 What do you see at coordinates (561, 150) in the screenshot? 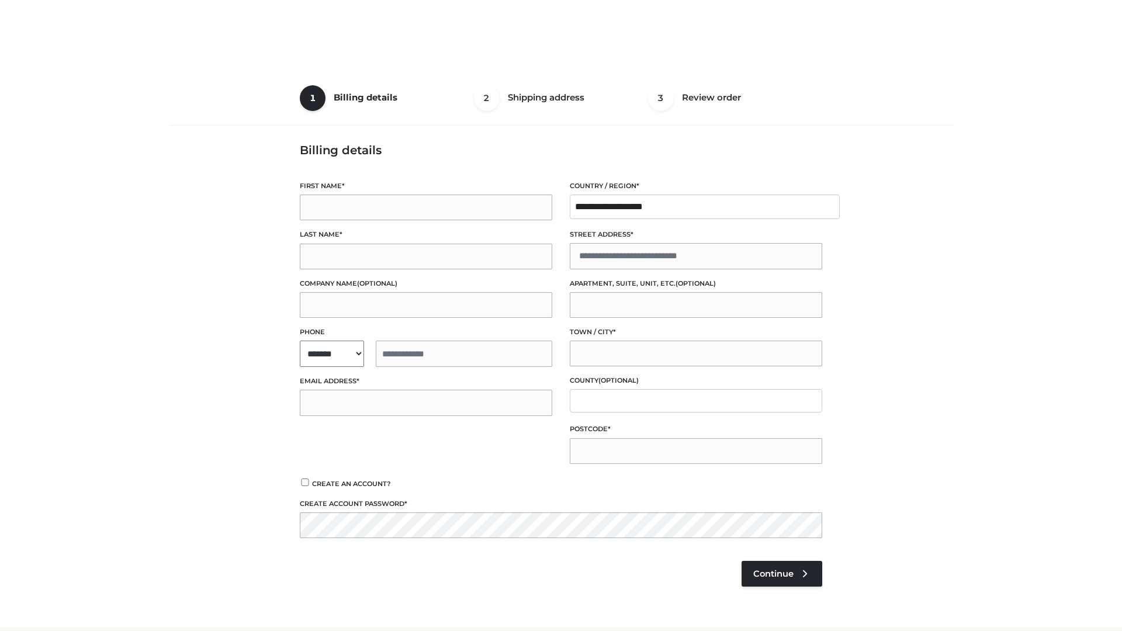
I see `h3: Billing details` at bounding box center [561, 150].